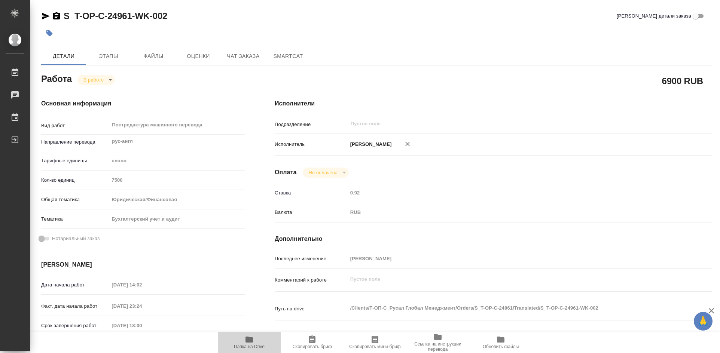 Image resolution: width=720 pixels, height=353 pixels. Describe the element at coordinates (682, 81) in the screenshot. I see `h2: 6900 RUB` at that location.